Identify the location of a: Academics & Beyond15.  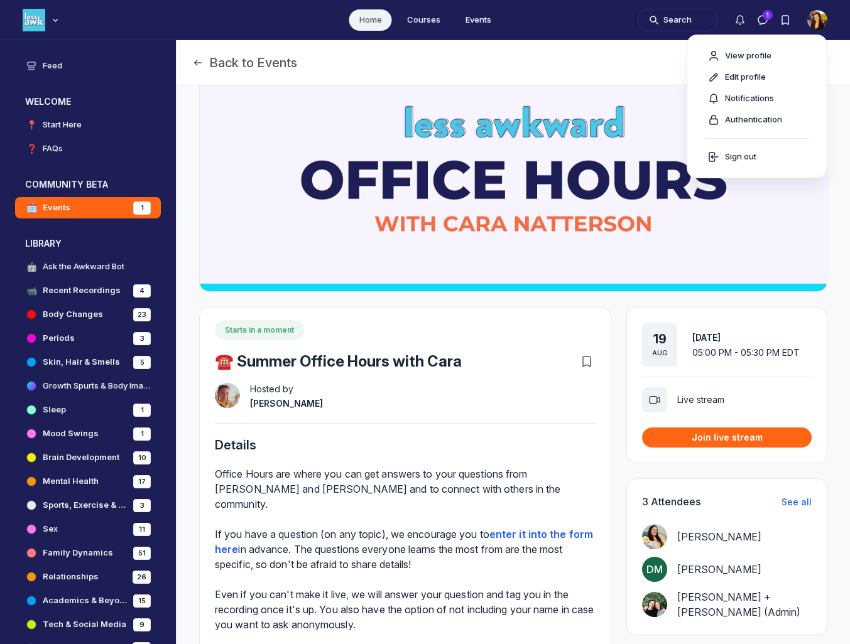
(88, 601).